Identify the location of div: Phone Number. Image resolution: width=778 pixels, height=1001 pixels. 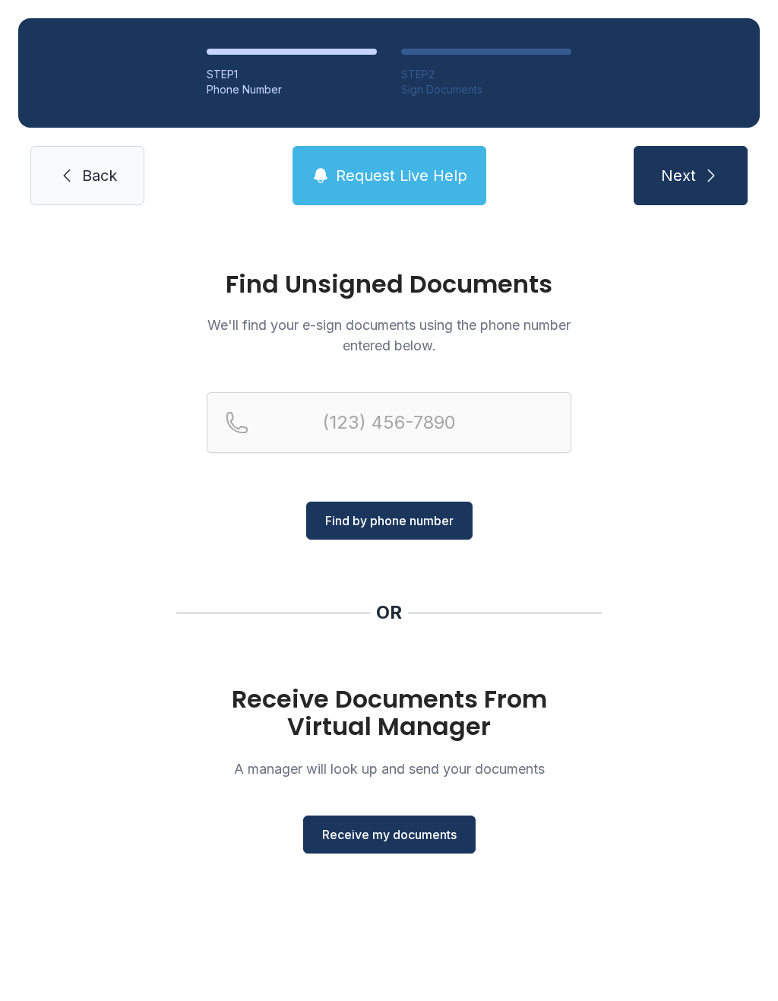
(292, 90).